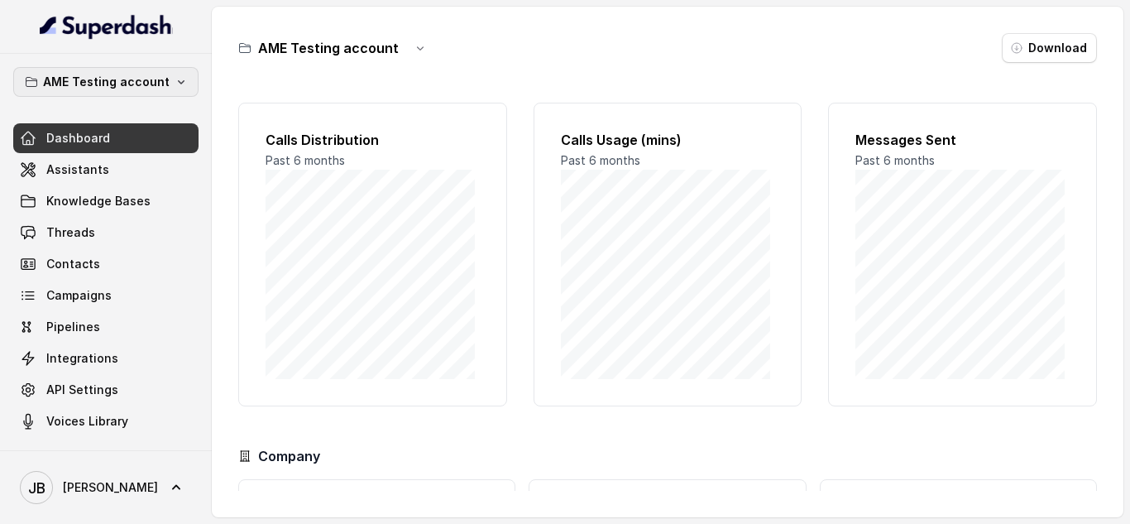 Image resolution: width=1130 pixels, height=524 pixels. What do you see at coordinates (106, 264) in the screenshot?
I see `a: Contacts` at bounding box center [106, 264].